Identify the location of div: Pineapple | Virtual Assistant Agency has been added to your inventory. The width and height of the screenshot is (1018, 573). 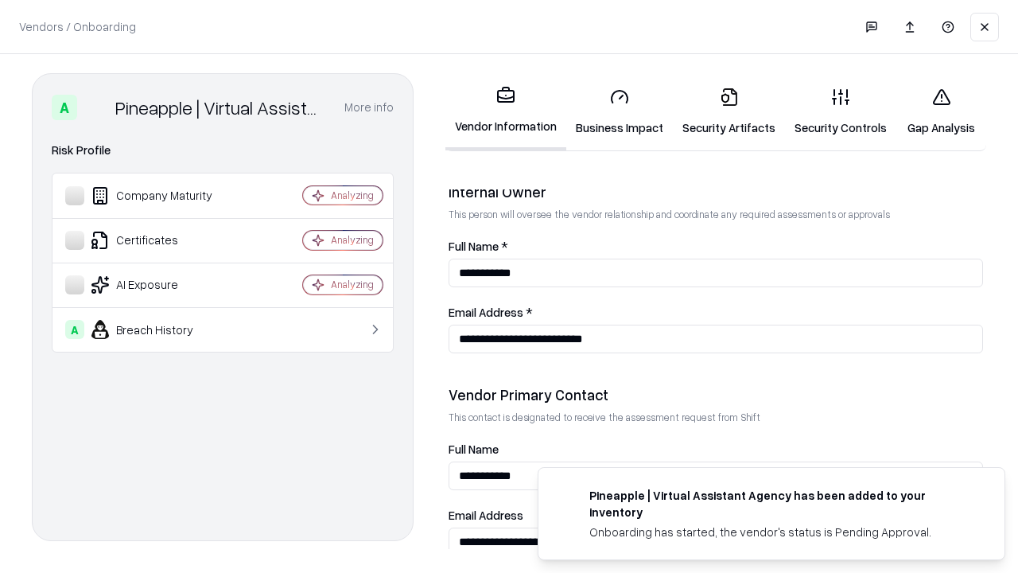
(778, 504).